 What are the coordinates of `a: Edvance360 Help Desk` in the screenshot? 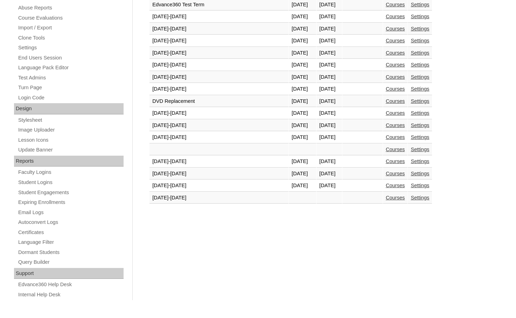 It's located at (70, 285).